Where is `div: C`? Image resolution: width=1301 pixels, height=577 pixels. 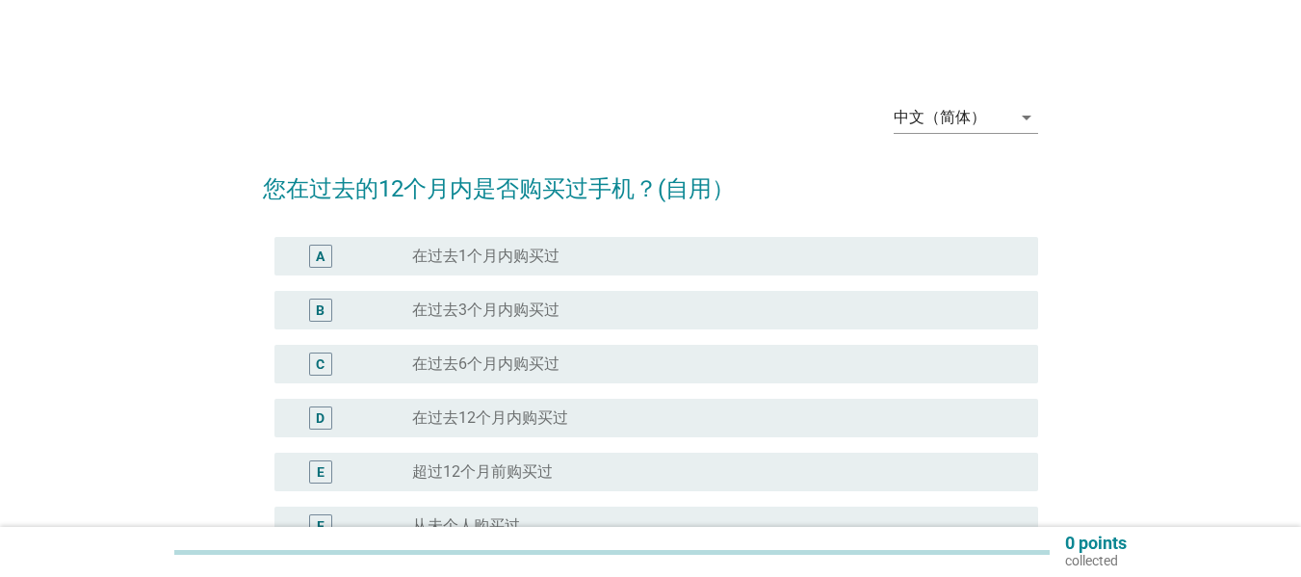
div: C is located at coordinates (320, 364).